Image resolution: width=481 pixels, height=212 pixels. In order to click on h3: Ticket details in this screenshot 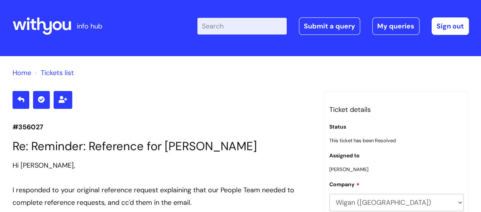, I will do `click(396, 110)`.